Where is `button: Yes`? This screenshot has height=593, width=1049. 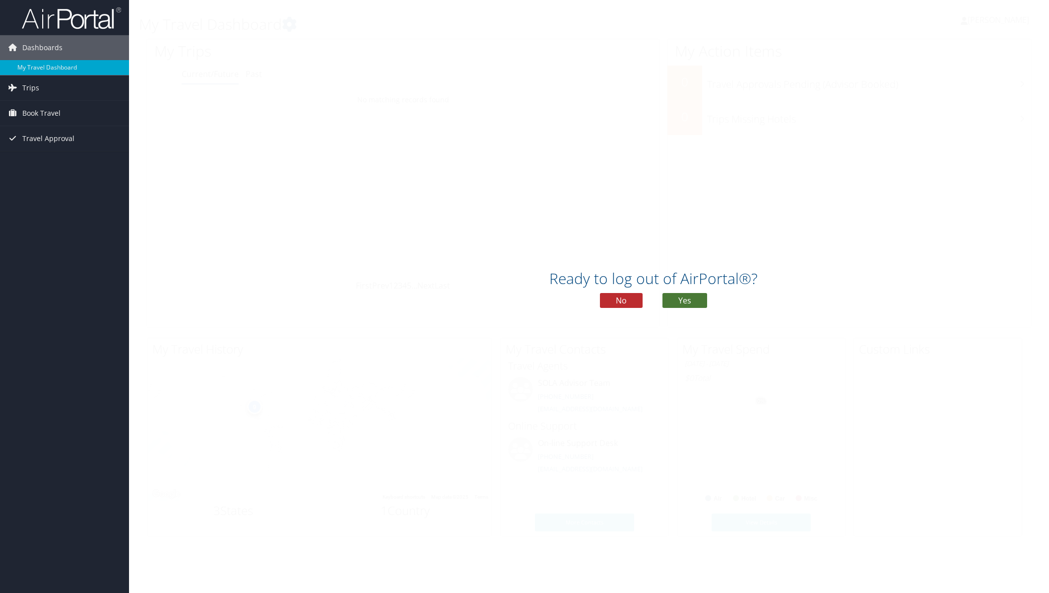 button: Yes is located at coordinates (685, 300).